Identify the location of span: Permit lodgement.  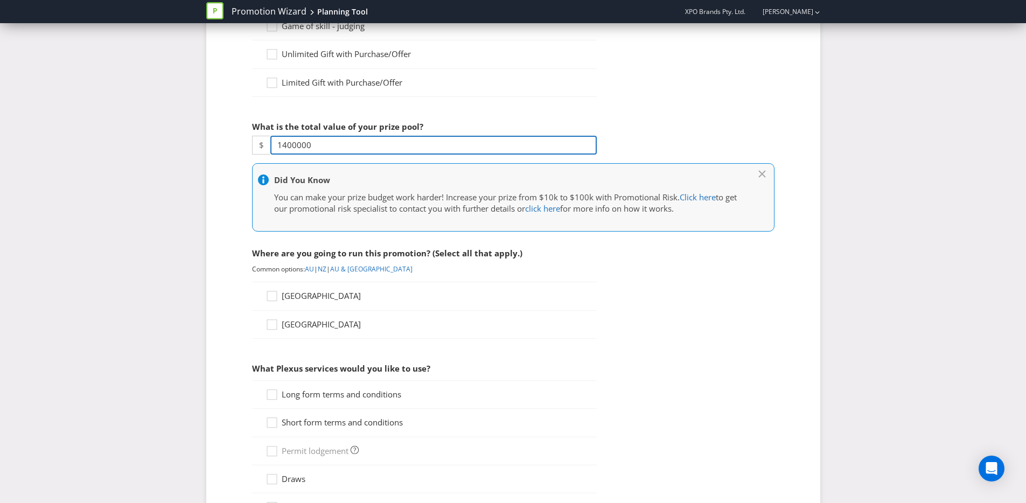
(315, 451).